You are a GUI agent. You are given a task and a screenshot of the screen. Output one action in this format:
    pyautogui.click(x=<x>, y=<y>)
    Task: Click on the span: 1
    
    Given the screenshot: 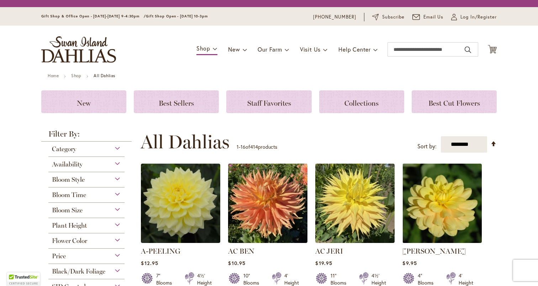 What is the action you would take?
    pyautogui.click(x=238, y=147)
    